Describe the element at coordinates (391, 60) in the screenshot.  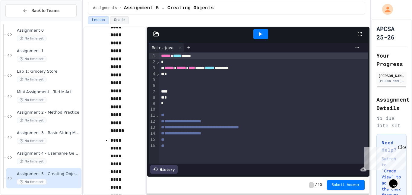
I see `h2: Your Progress` at that location.